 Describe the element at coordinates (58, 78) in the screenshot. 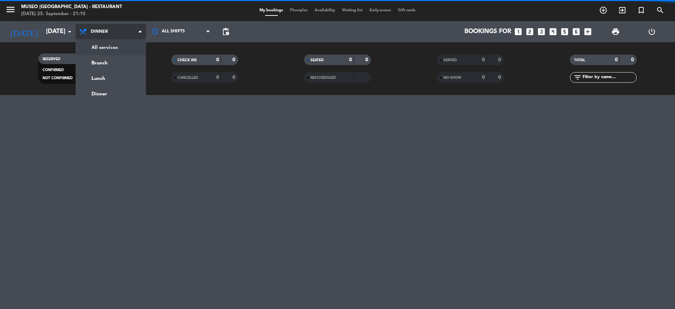

I see `span: NOT CONFIRMED` at that location.